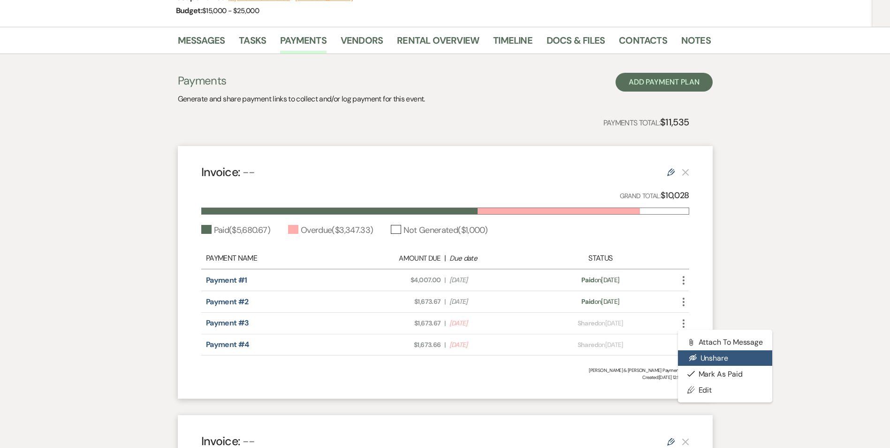 The image size is (890, 448). Describe the element at coordinates (438, 43) in the screenshot. I see `a: Rental Overview` at that location.